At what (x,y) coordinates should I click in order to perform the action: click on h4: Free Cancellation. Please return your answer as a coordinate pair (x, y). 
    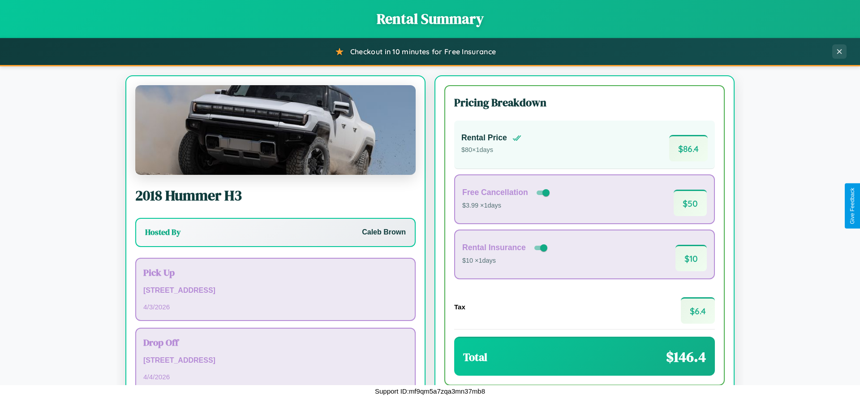
    Looking at the image, I should click on (495, 192).